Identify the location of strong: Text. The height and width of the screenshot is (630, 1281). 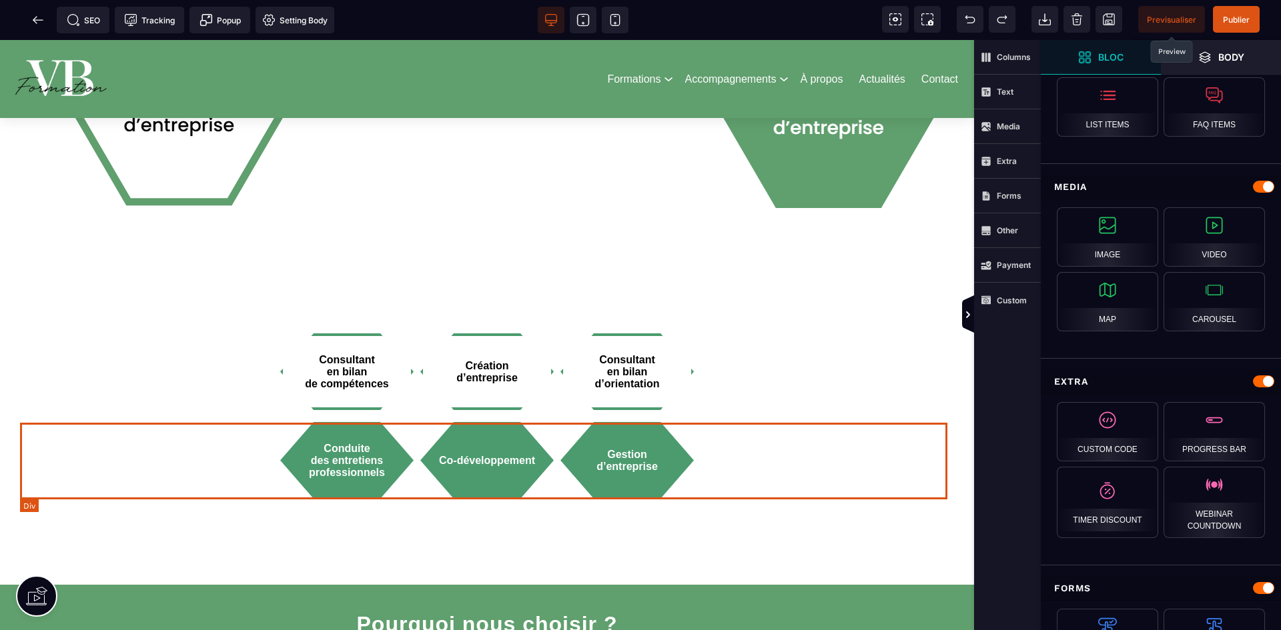
(1005, 91).